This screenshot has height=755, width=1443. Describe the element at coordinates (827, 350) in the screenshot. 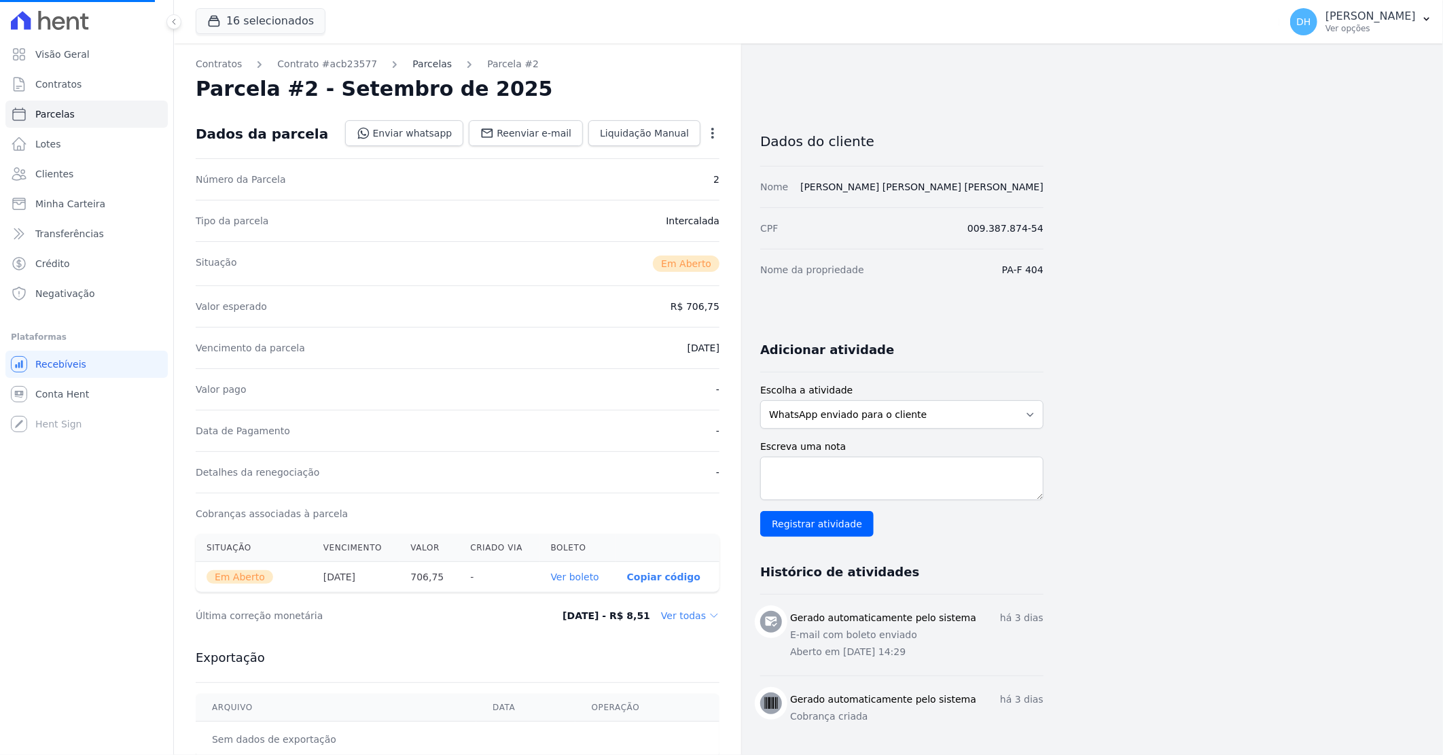

I see `h3: Adicionar atividade` at that location.